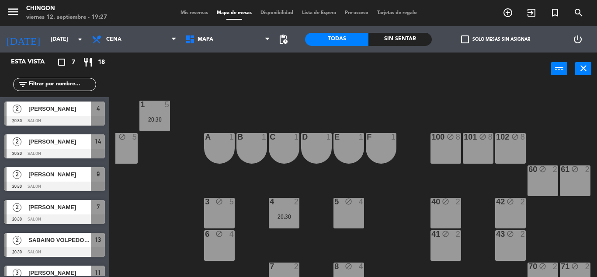  What do you see at coordinates (114, 39) in the screenshot?
I see `span: Cena` at bounding box center [114, 39].